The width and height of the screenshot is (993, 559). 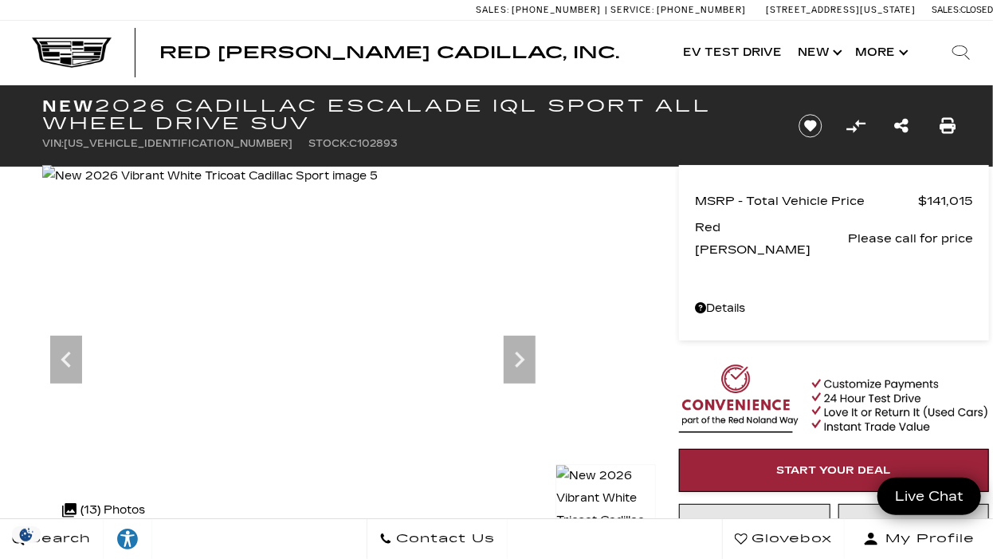 I want to click on div: Previous, so click(x=66, y=359).